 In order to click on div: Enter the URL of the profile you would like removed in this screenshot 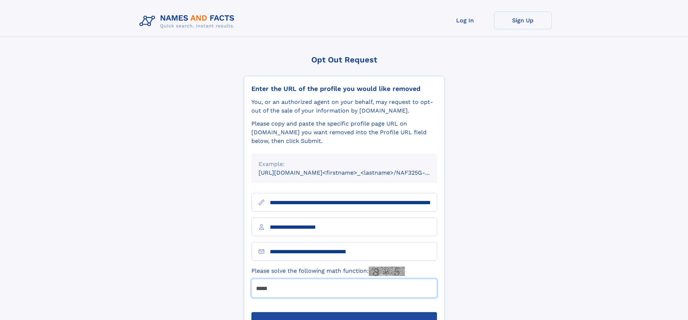, I will do `click(344, 89)`.